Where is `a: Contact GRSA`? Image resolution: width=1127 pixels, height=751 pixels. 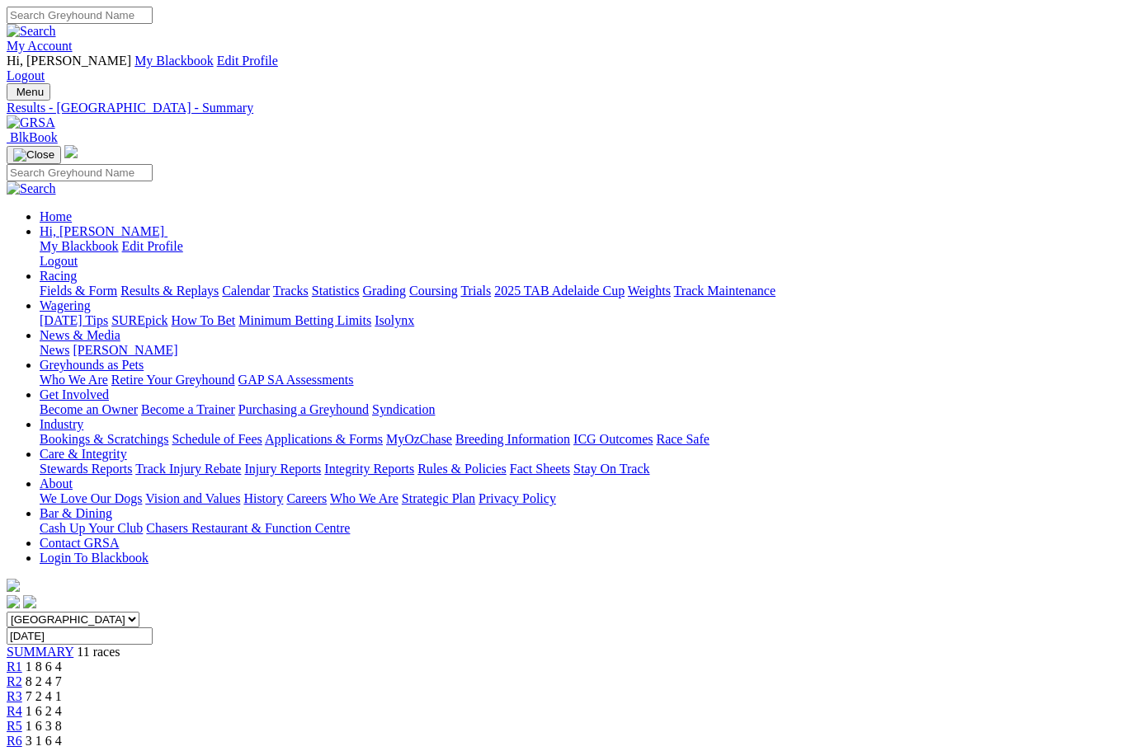
a: Contact GRSA is located at coordinates (79, 543).